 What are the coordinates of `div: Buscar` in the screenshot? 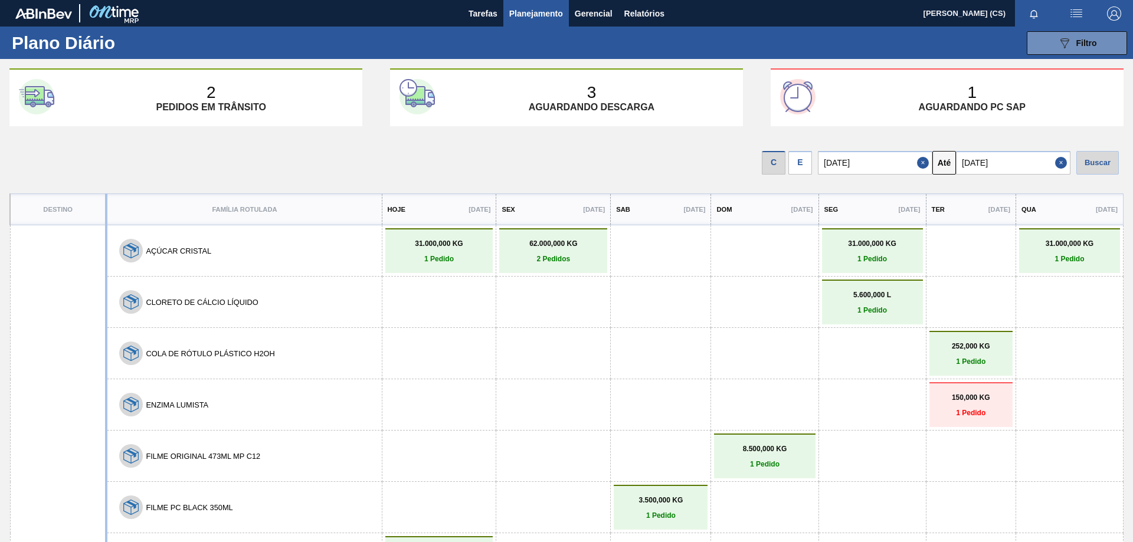 It's located at (1098, 163).